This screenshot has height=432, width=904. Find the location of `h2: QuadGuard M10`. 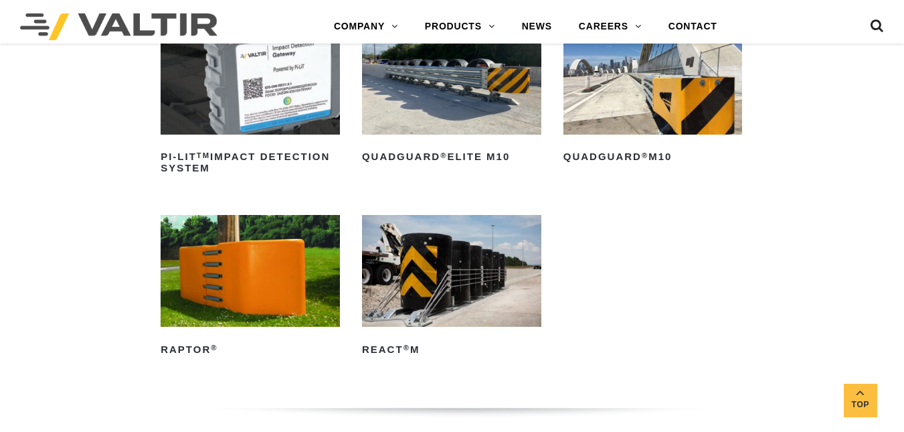

h2: QuadGuard M10 is located at coordinates (653, 157).